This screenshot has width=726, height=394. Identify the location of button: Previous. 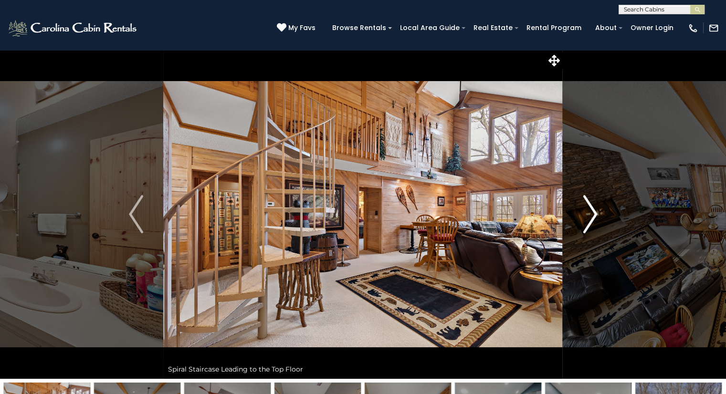
(136, 214).